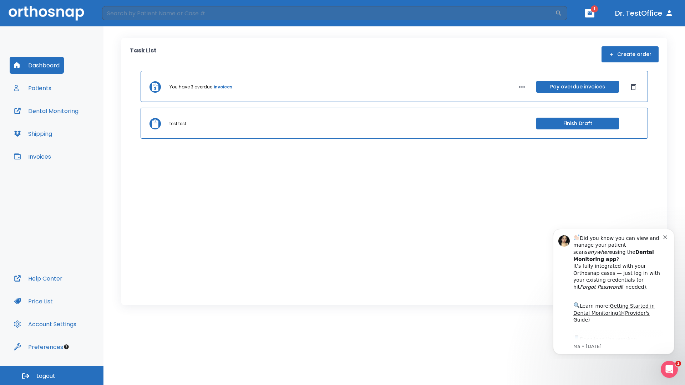 This screenshot has height=385, width=685. Describe the element at coordinates (32, 88) in the screenshot. I see `a: Patients` at that location.